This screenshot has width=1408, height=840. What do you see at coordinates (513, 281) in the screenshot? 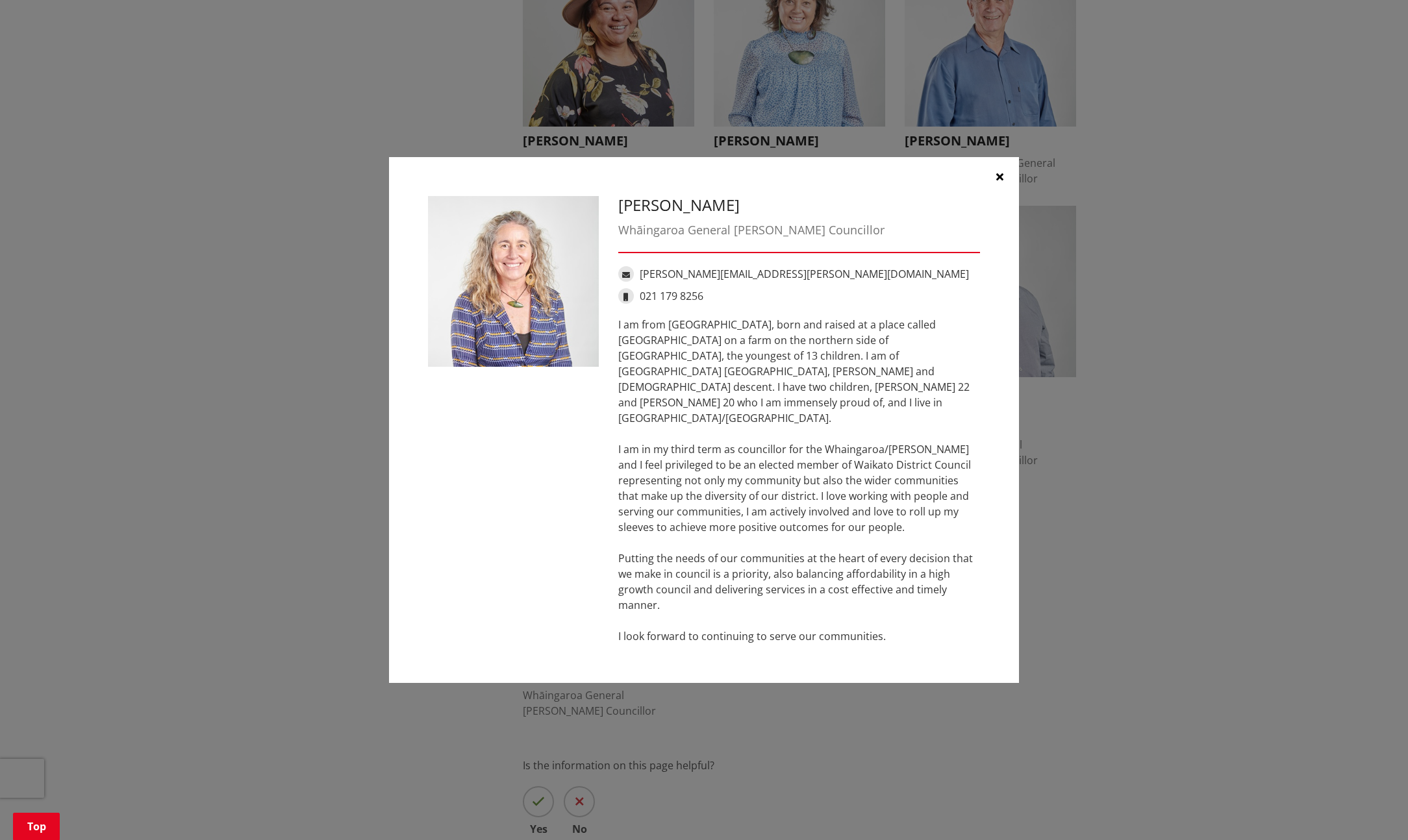
I see `img: Lisa Thomson` at bounding box center [513, 281].